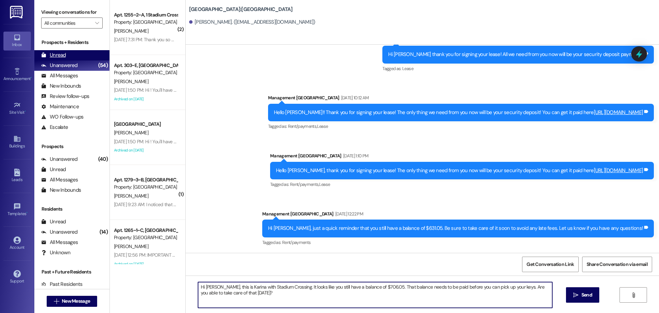  I want to click on button: New Message, so click(72, 301).